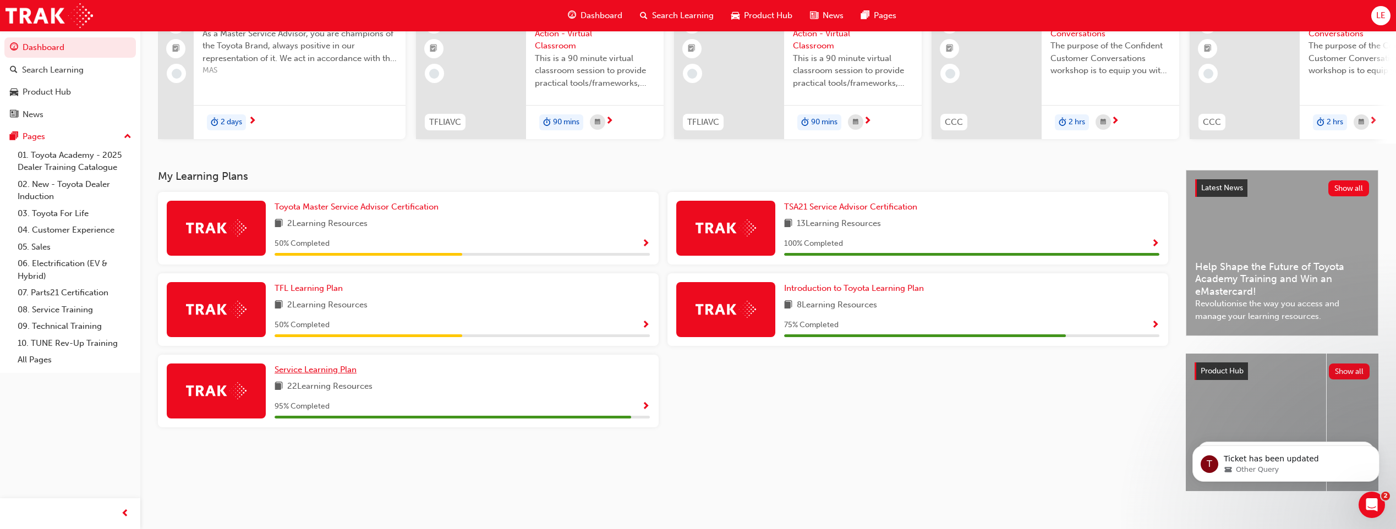  I want to click on span: 13 Learning Resources, so click(838, 224).